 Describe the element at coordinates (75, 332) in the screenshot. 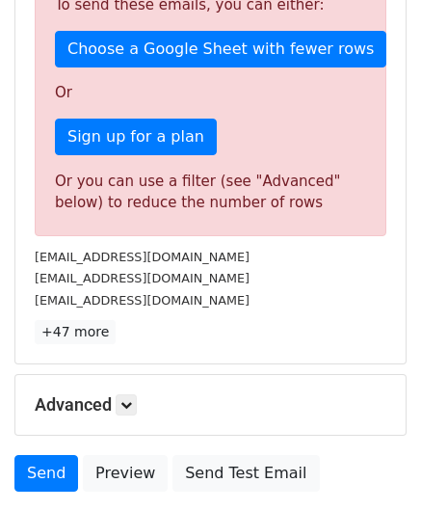

I see `a: +47 more` at that location.